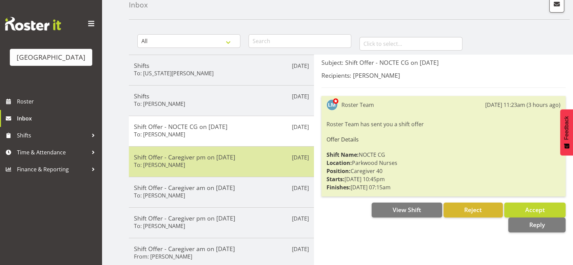 The width and height of the screenshot is (573, 265). I want to click on span: Accept, so click(535, 210).